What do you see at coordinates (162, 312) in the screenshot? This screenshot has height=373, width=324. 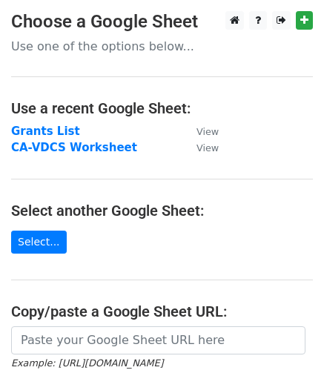 I see `h4: Copy/paste a Google Sheet URL:` at bounding box center [162, 312].